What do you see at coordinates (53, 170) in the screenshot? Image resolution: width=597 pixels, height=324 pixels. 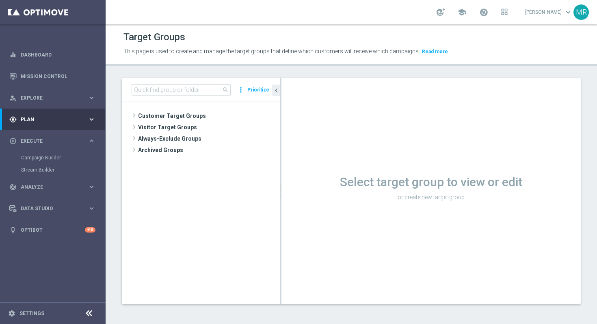 I see `a: Stream Builder` at bounding box center [53, 170].